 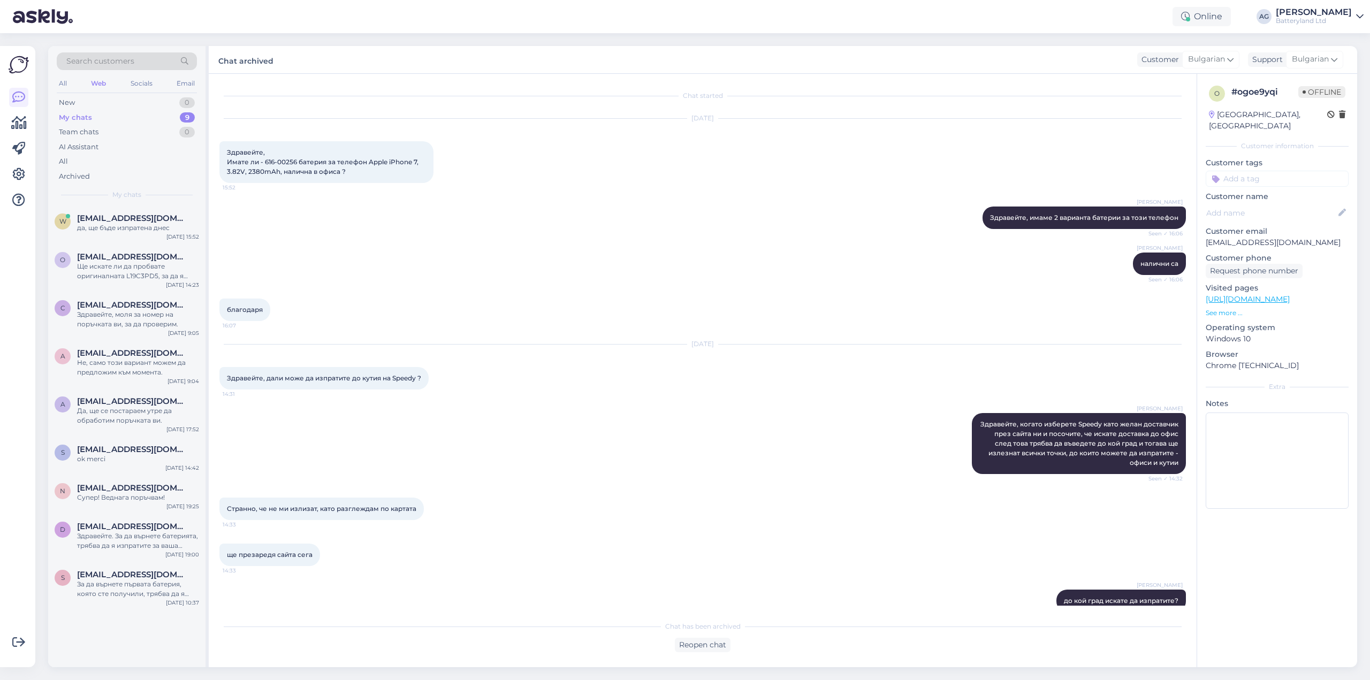 What do you see at coordinates (138, 228) in the screenshot?
I see `div: да, ще бъде изпратена днес` at bounding box center [138, 228].